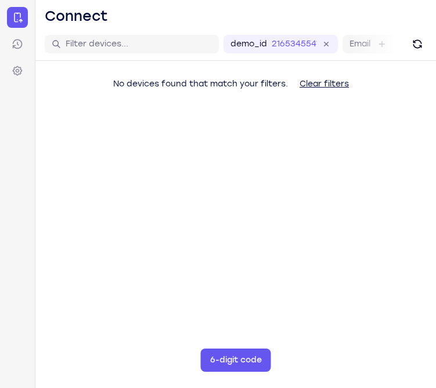  I want to click on a: Connect, so click(17, 17).